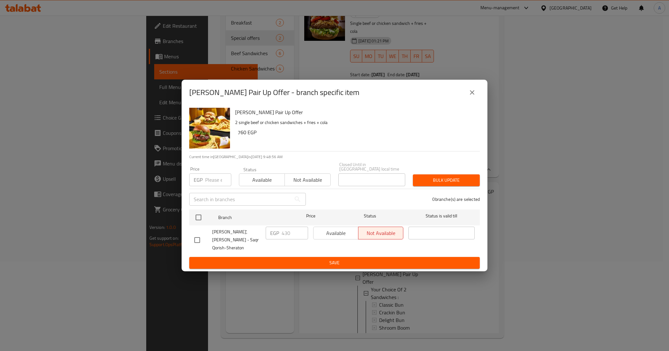 This screenshot has height=351, width=669. Describe the element at coordinates (356, 132) in the screenshot. I see `h6: 760 EGP` at that location.